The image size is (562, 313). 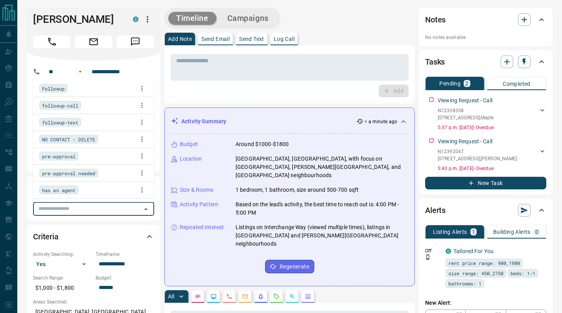 What do you see at coordinates (94, 42) in the screenshot?
I see `span: Email` at bounding box center [94, 42].